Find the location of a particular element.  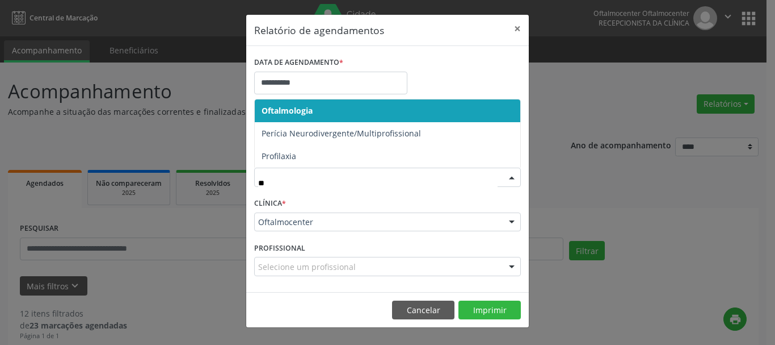

h5: Relatório de agendamentos is located at coordinates (319, 30).